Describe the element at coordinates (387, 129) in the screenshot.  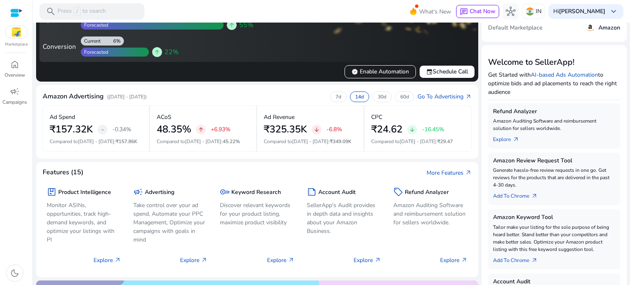
I see `h2: ₹24.62` at that location.